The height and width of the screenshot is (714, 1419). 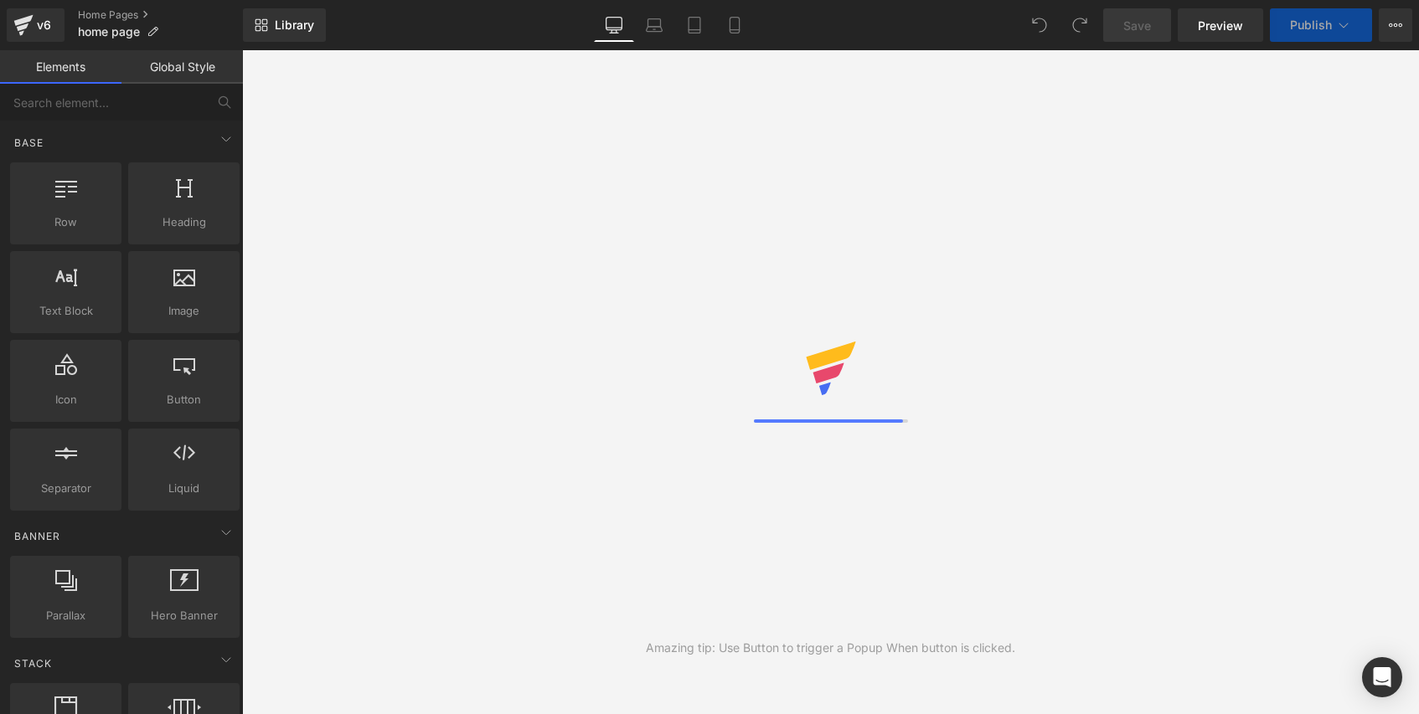 I want to click on span: Parallax, so click(x=65, y=616).